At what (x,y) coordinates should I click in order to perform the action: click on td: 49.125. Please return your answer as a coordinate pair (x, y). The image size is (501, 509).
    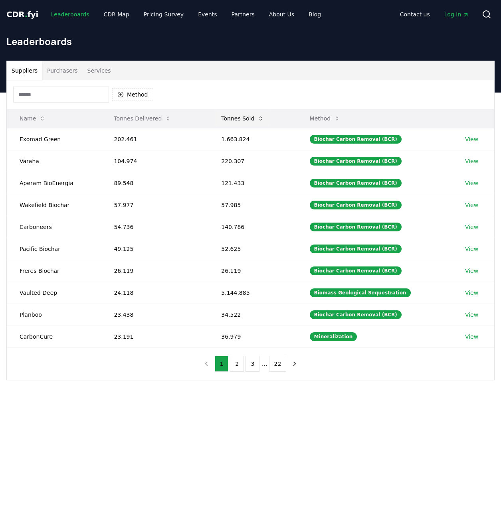
    Looking at the image, I should click on (154, 249).